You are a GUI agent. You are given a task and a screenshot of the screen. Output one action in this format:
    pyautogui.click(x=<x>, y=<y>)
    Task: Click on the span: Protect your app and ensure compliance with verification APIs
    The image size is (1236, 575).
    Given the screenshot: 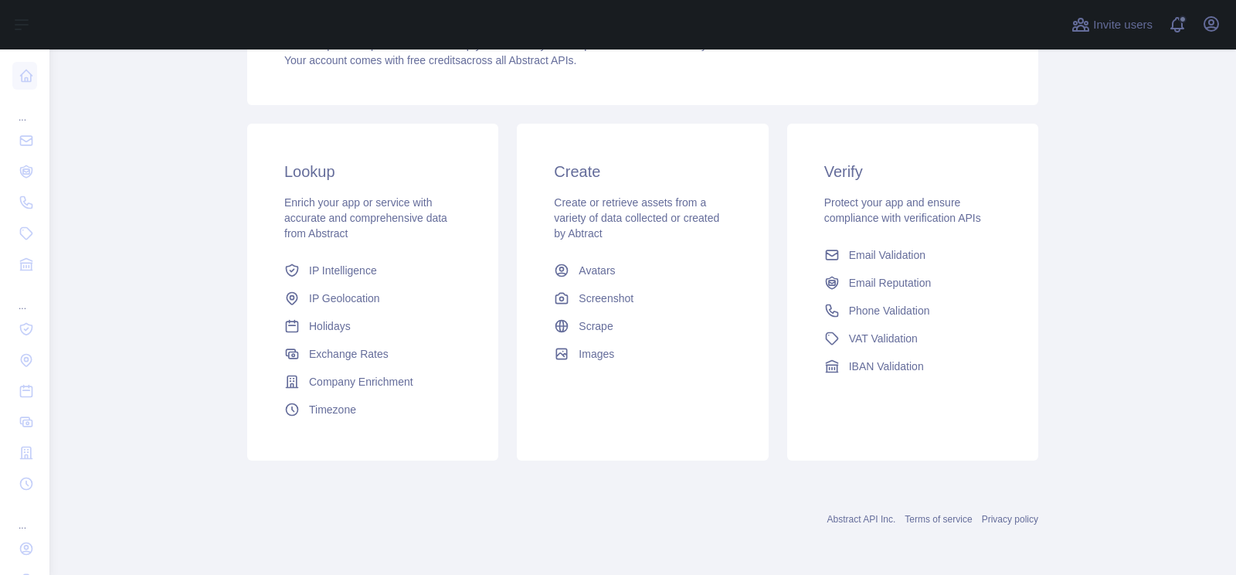 What is the action you would take?
    pyautogui.click(x=902, y=210)
    